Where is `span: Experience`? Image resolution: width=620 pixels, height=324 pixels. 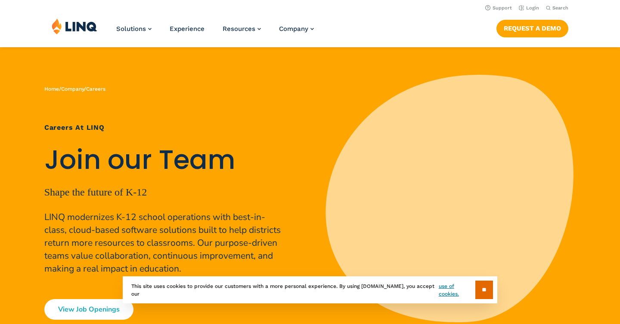
span: Experience is located at coordinates (187, 29).